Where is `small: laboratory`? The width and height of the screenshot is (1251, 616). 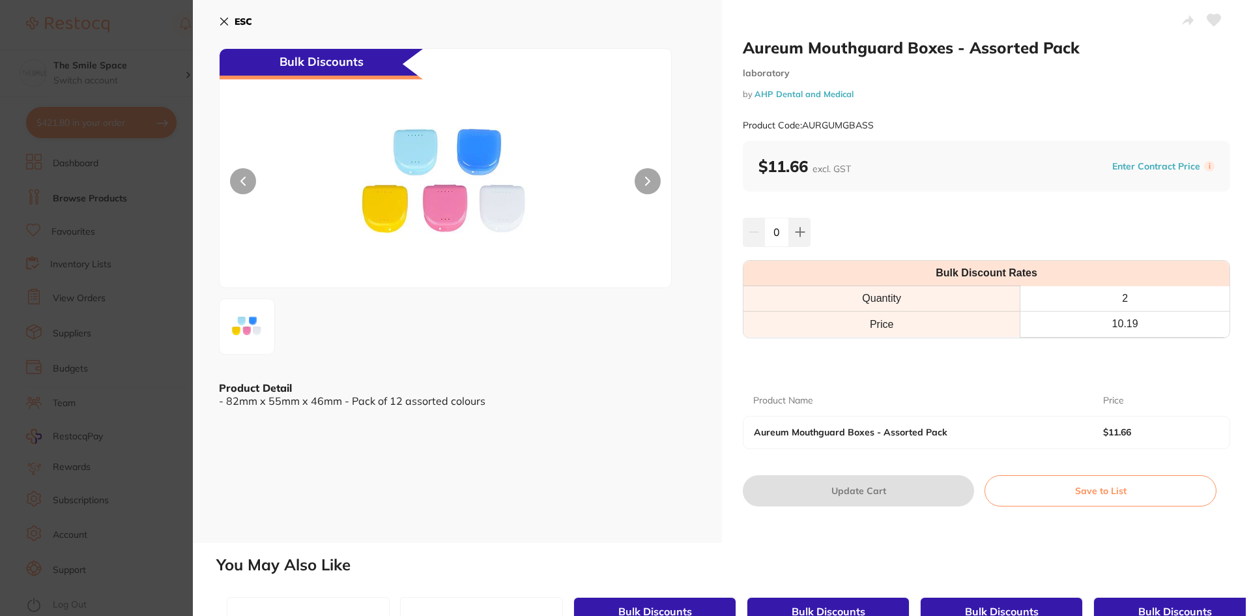 small: laboratory is located at coordinates (987, 73).